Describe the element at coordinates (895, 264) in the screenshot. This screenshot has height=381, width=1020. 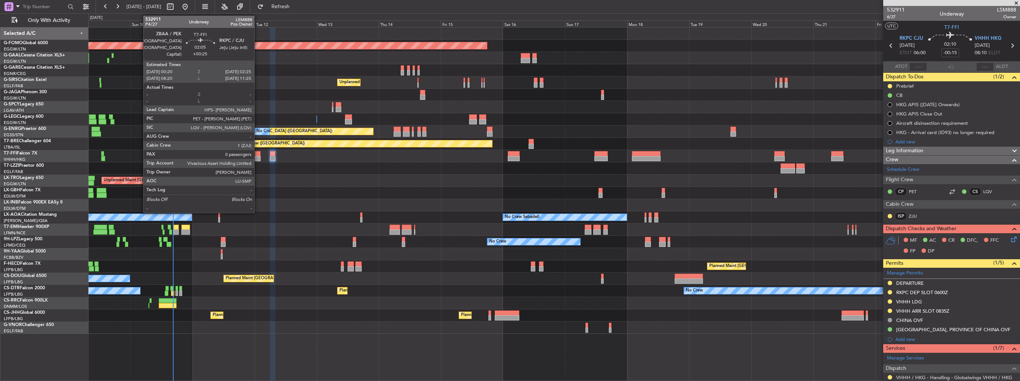
I see `span: Permits` at that location.